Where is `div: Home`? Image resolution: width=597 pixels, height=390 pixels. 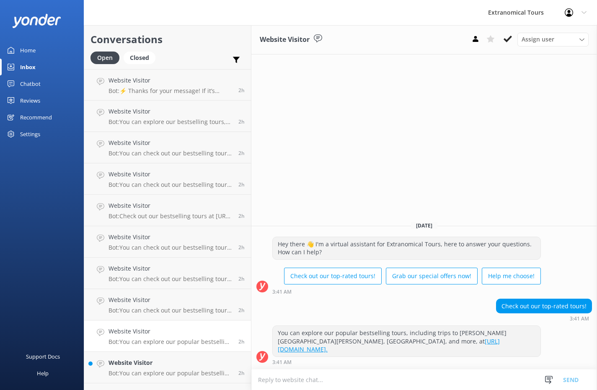
div: Home is located at coordinates (28, 50).